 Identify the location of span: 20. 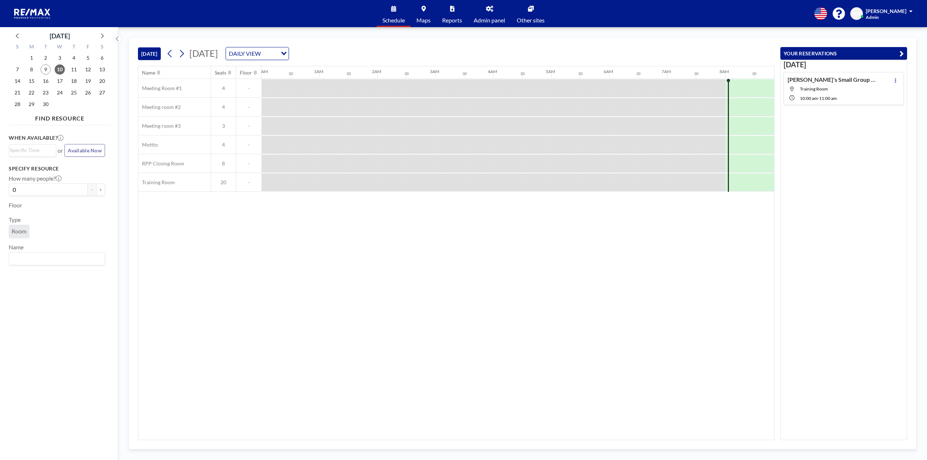
(223, 183).